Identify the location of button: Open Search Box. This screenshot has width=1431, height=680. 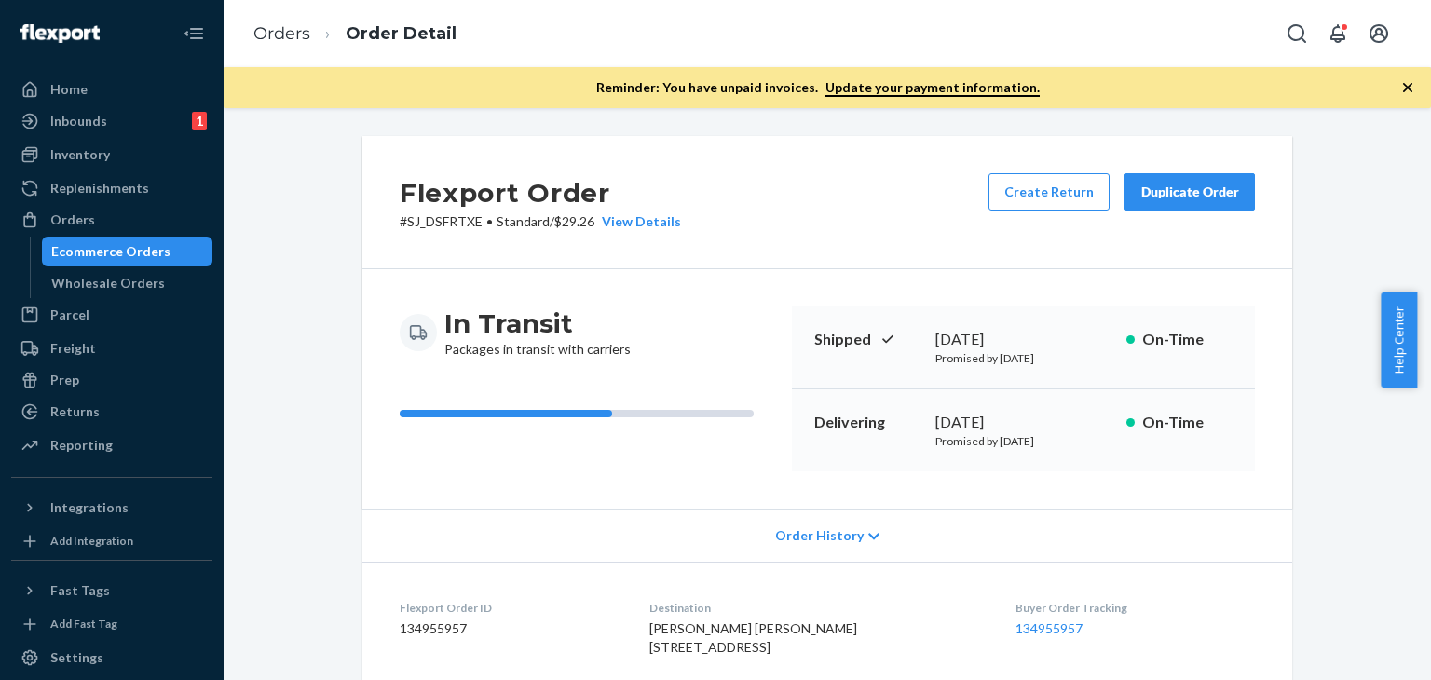
(1297, 34).